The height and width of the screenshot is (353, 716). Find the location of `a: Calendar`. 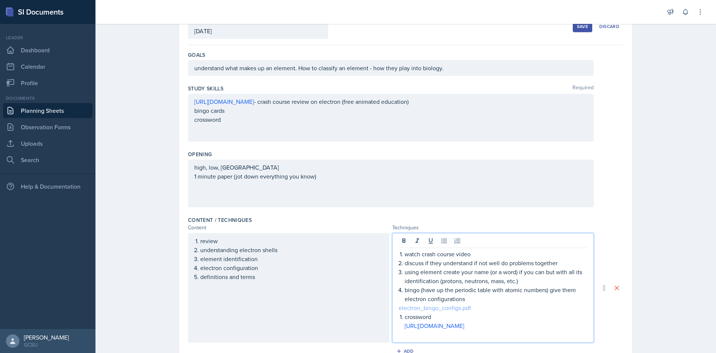

a: Calendar is located at coordinates (48, 66).